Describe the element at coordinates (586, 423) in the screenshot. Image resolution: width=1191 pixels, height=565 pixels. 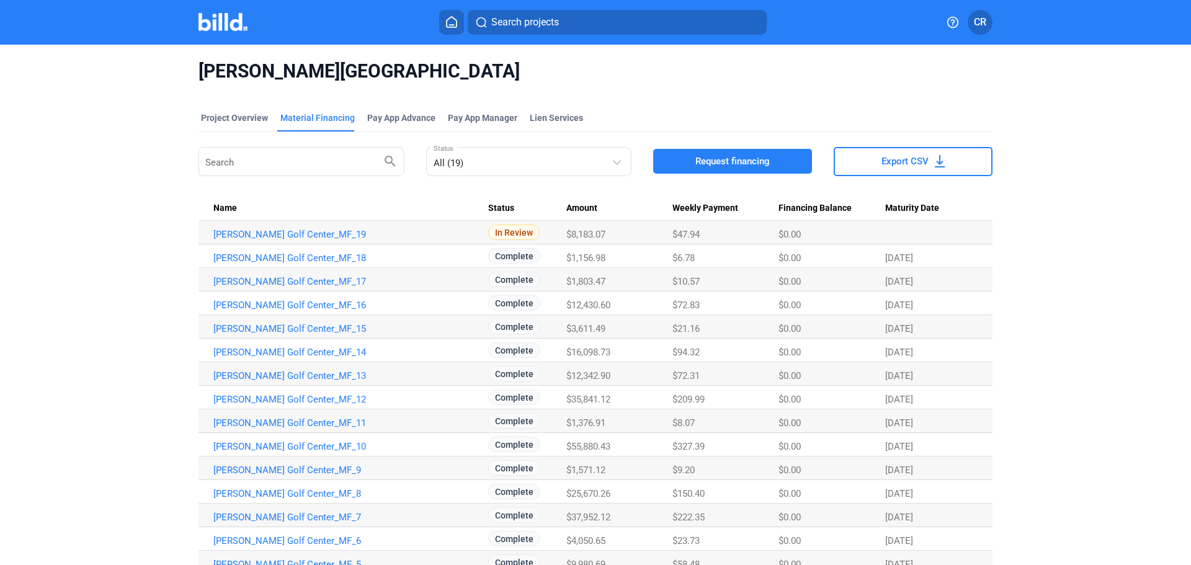
I see `span: $1,376.91` at that location.